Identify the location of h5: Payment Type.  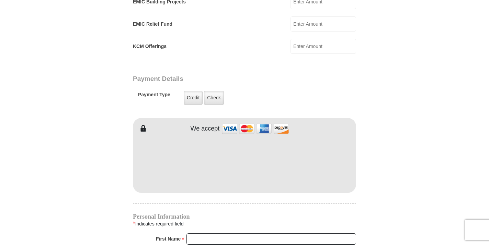
(154, 96).